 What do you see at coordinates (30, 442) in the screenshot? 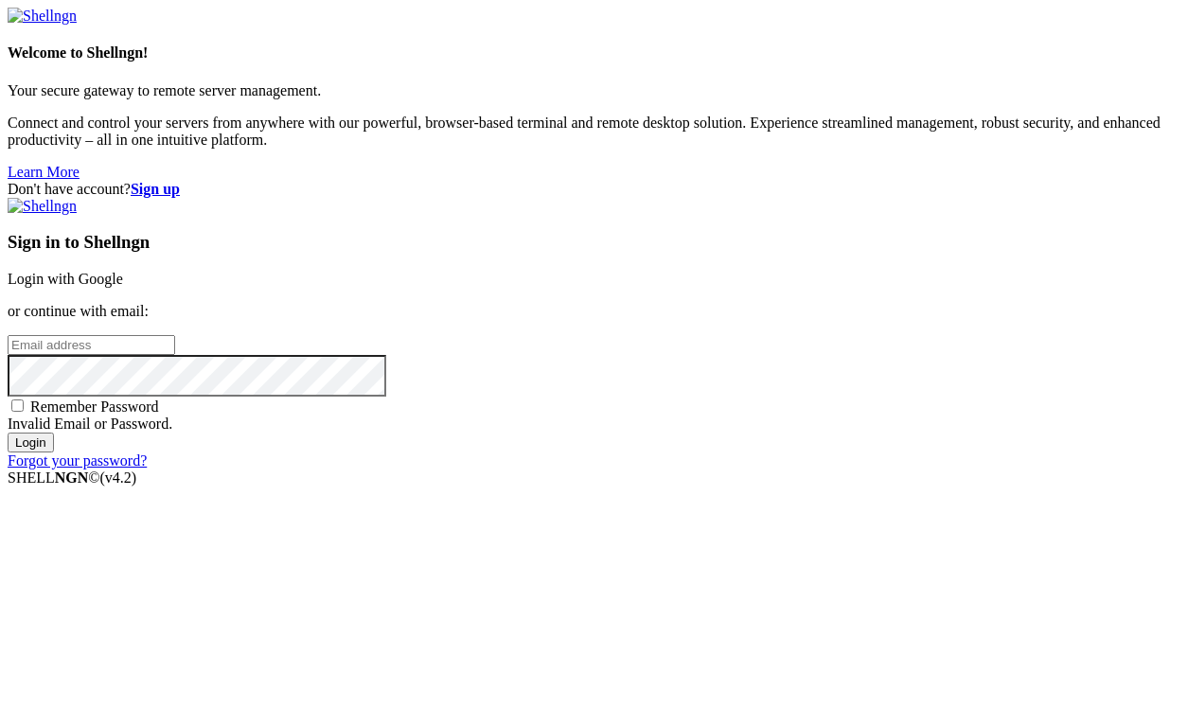
I see `input: Login` at bounding box center [30, 442].